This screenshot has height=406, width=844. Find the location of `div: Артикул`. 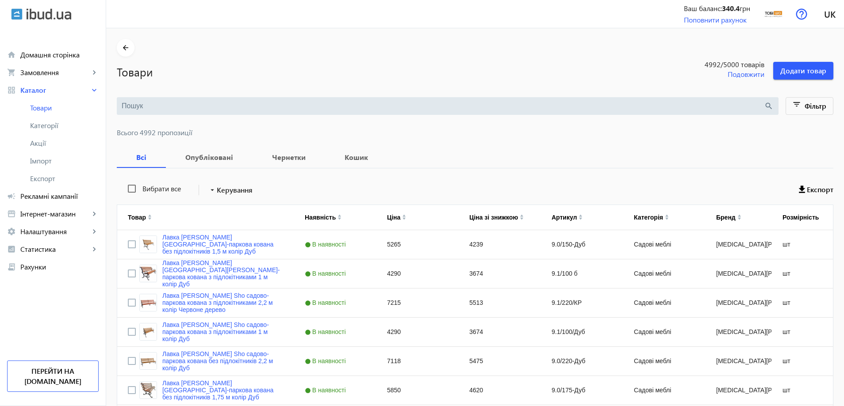

div: Артикул is located at coordinates (564, 218).